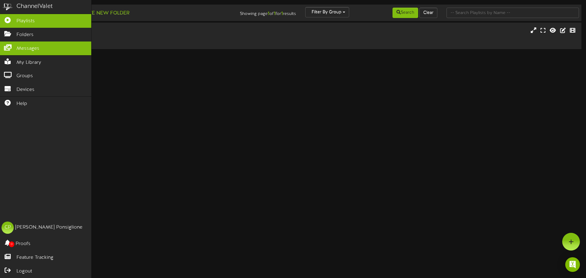  What do you see at coordinates (137, 42) in the screenshot?
I see `div: # 11346` at bounding box center [137, 42].